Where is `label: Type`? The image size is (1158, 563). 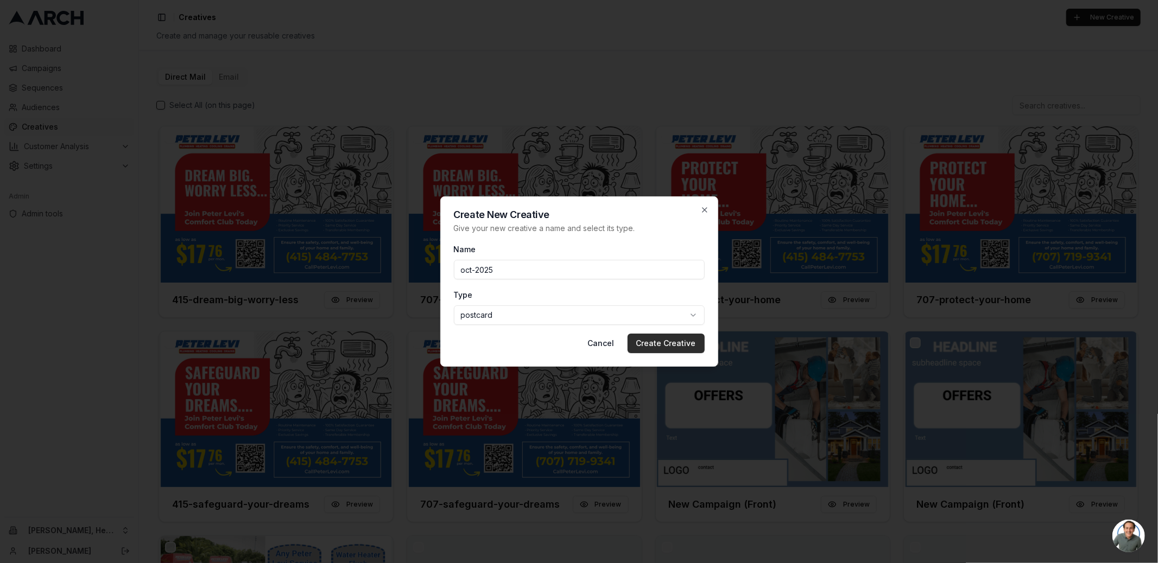
label: Type is located at coordinates (463, 295).